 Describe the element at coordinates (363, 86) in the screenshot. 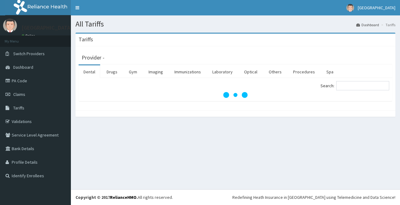

I see `input: Search:` at that location.